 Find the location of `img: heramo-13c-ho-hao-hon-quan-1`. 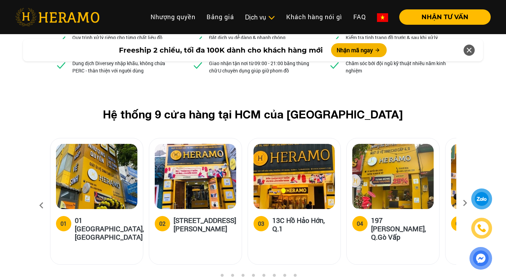

img: heramo-13c-ho-hao-hon-quan-1 is located at coordinates (294, 176).